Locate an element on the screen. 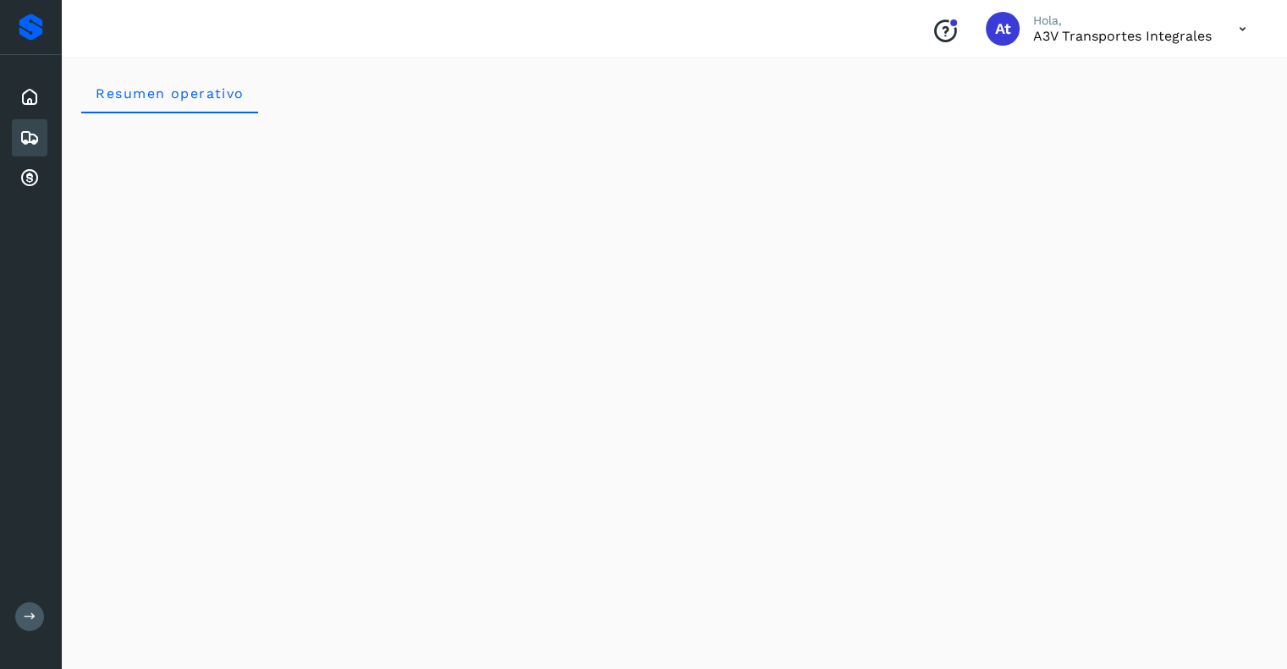 This screenshot has width=1287, height=669. p: A3V transportes integrales is located at coordinates (1122, 36).